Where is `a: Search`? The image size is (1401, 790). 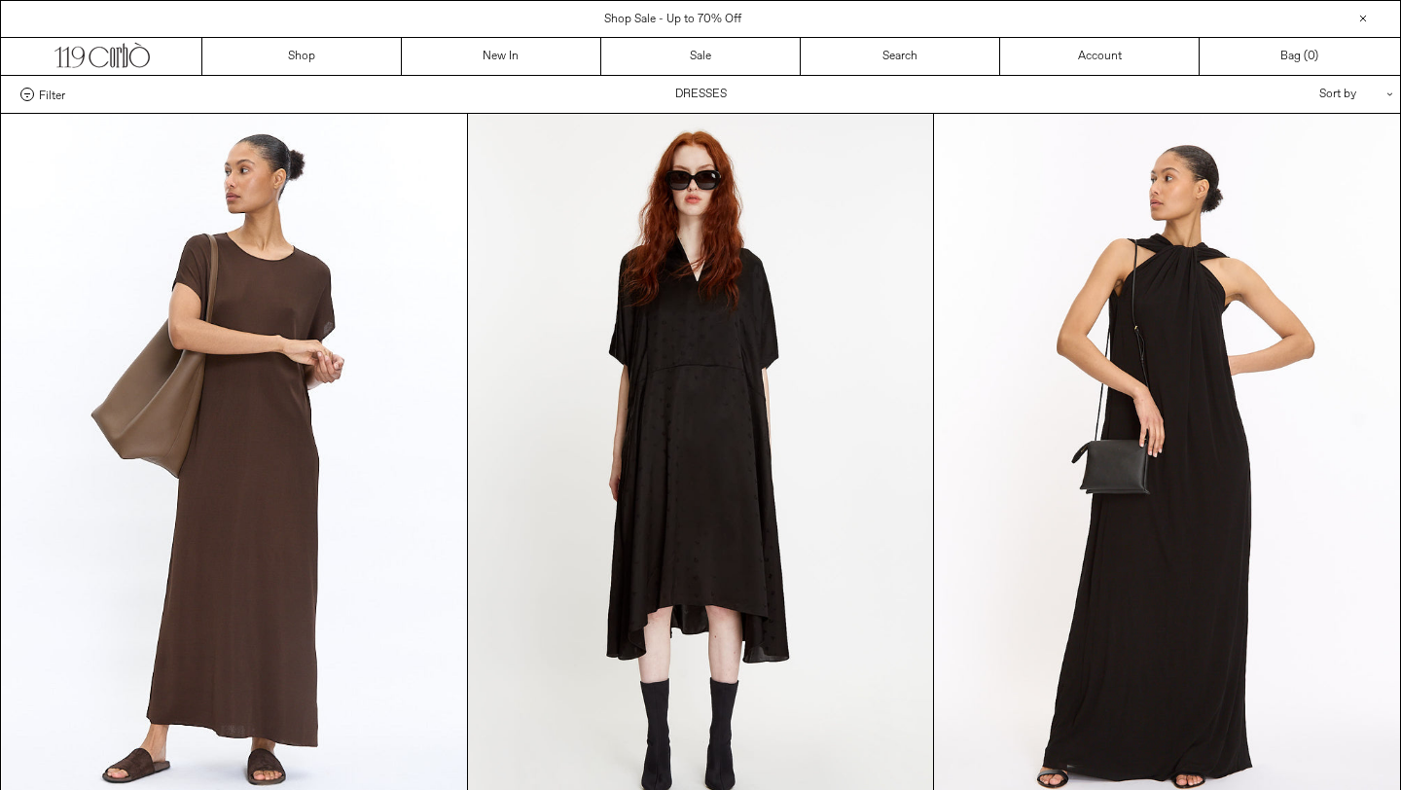
a: Search is located at coordinates (900, 56).